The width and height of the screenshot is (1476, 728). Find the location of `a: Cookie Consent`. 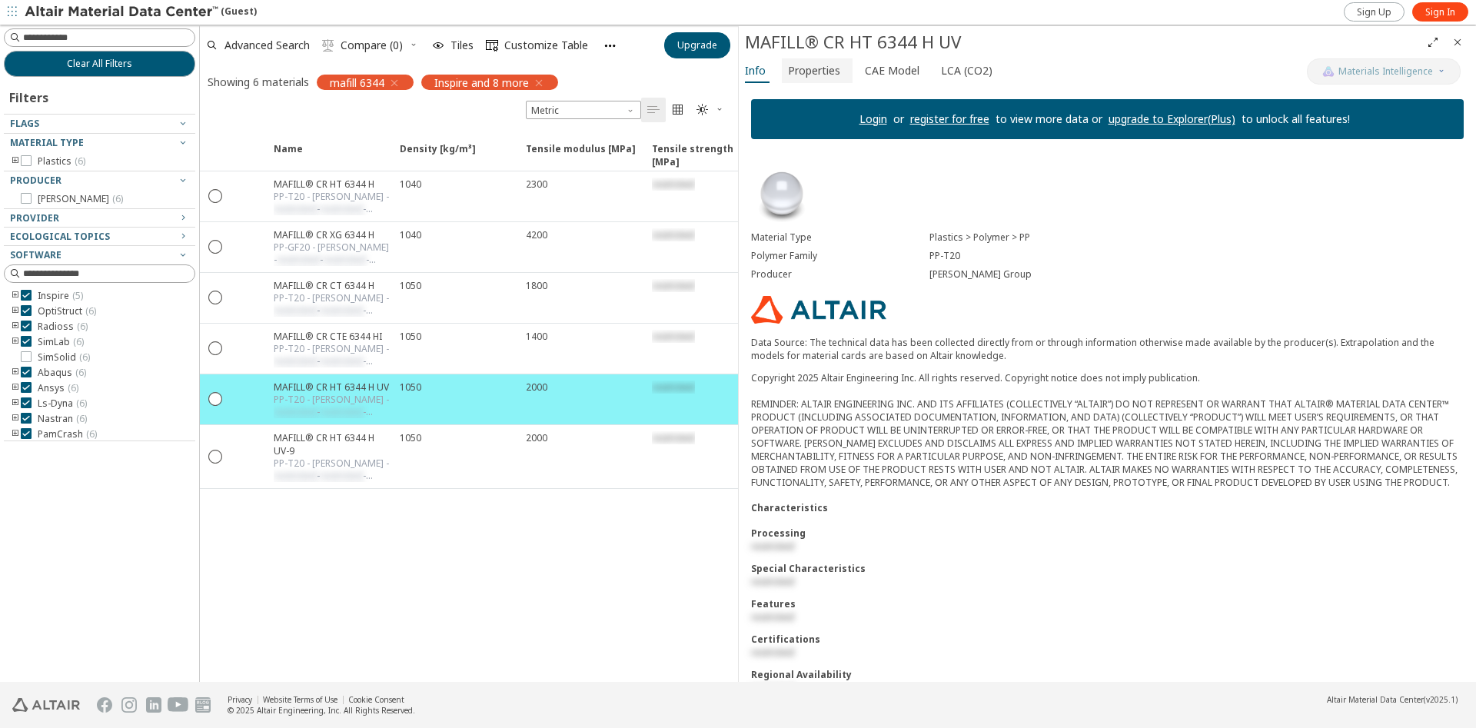

a: Cookie Consent is located at coordinates (376, 700).